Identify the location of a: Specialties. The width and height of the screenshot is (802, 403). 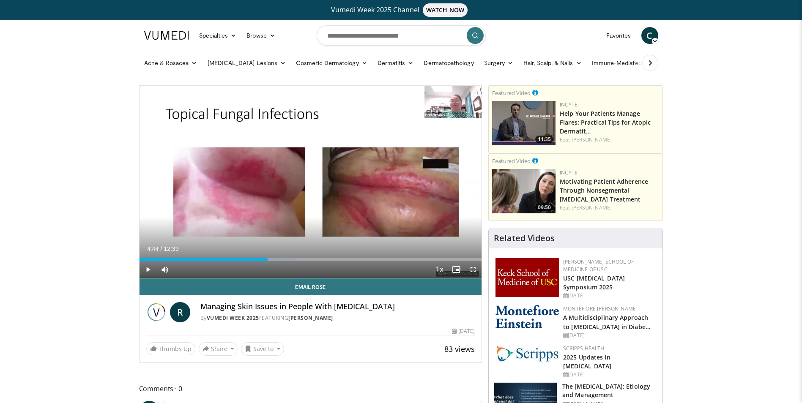
(218, 35).